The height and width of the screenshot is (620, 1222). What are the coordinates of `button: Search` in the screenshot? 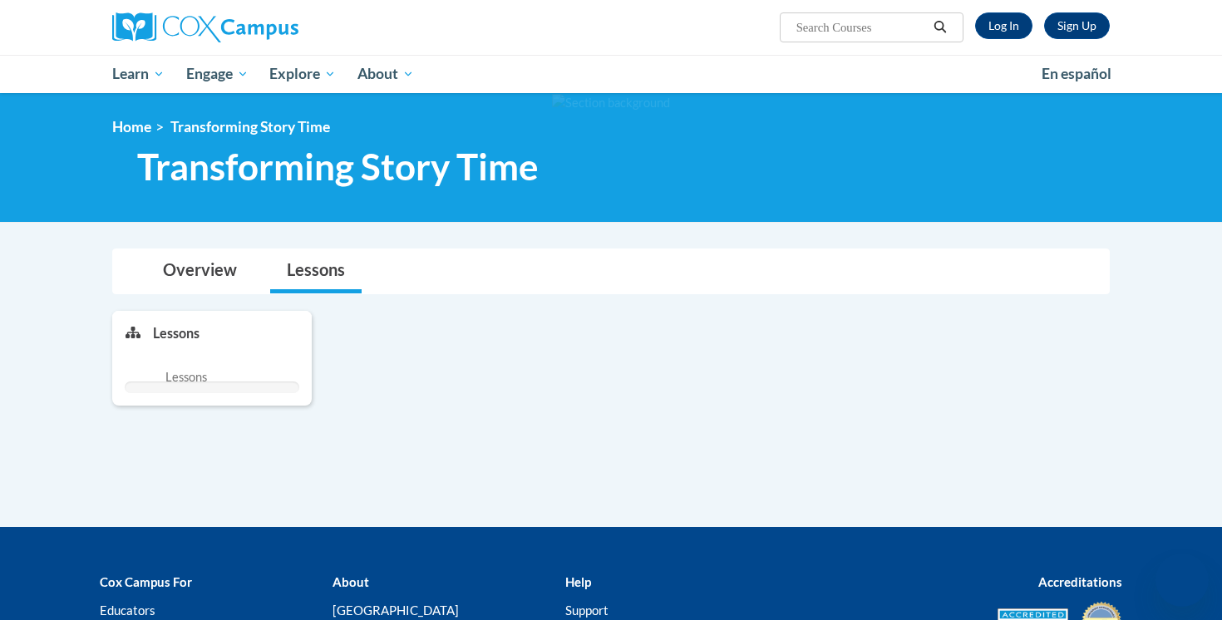 It's located at (940, 27).